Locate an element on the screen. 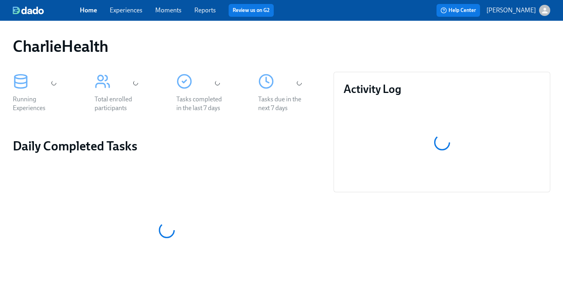 This screenshot has width=563, height=298. a: Home is located at coordinates (88, 10).